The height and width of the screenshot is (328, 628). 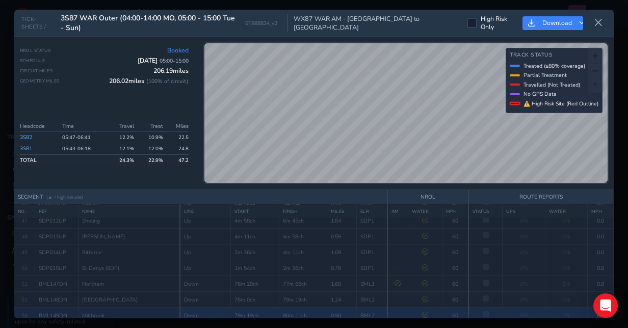 What do you see at coordinates (167, 81) in the screenshot?
I see `span: ( 100 % of circuit)` at bounding box center [167, 81].